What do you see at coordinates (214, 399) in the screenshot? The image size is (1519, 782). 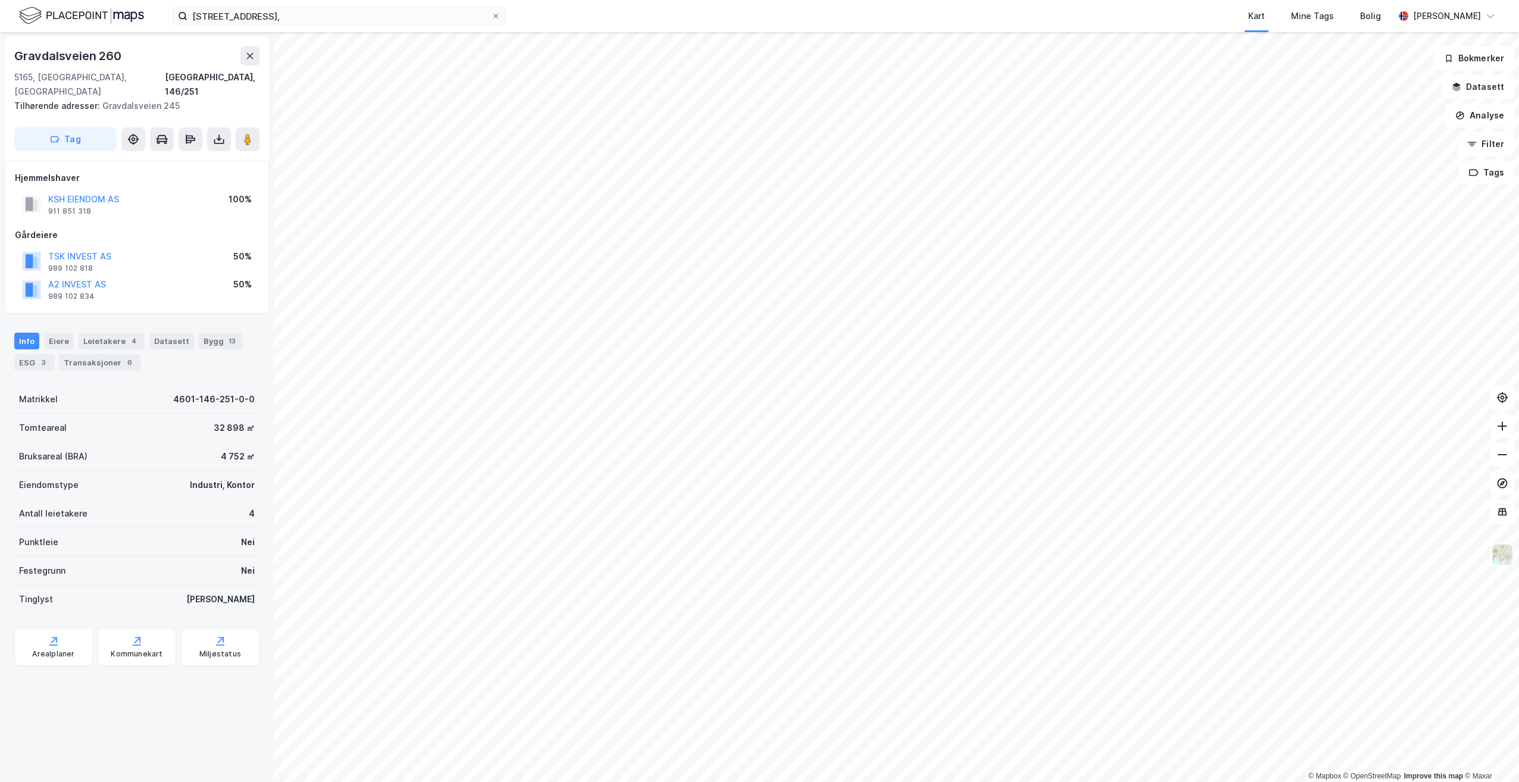 I see `div: 4601-146-251-0-0` at bounding box center [214, 399].